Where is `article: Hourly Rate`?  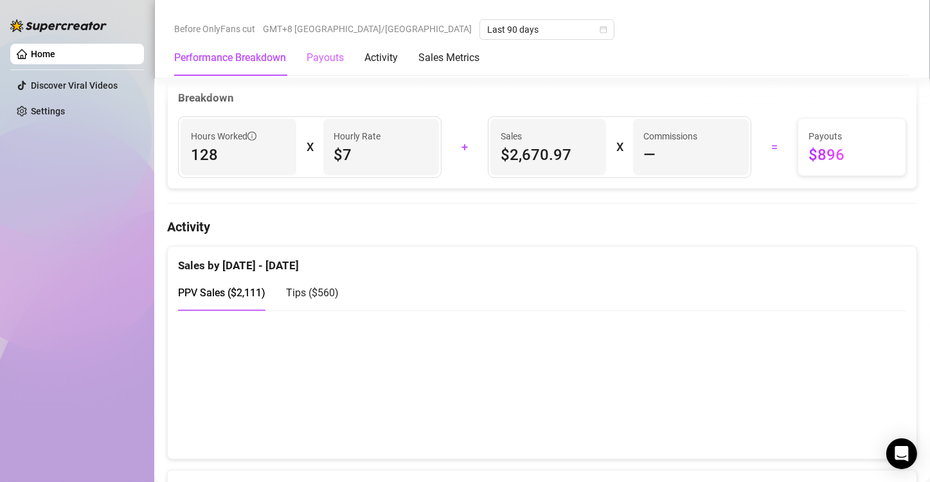
article: Hourly Rate is located at coordinates (357, 136).